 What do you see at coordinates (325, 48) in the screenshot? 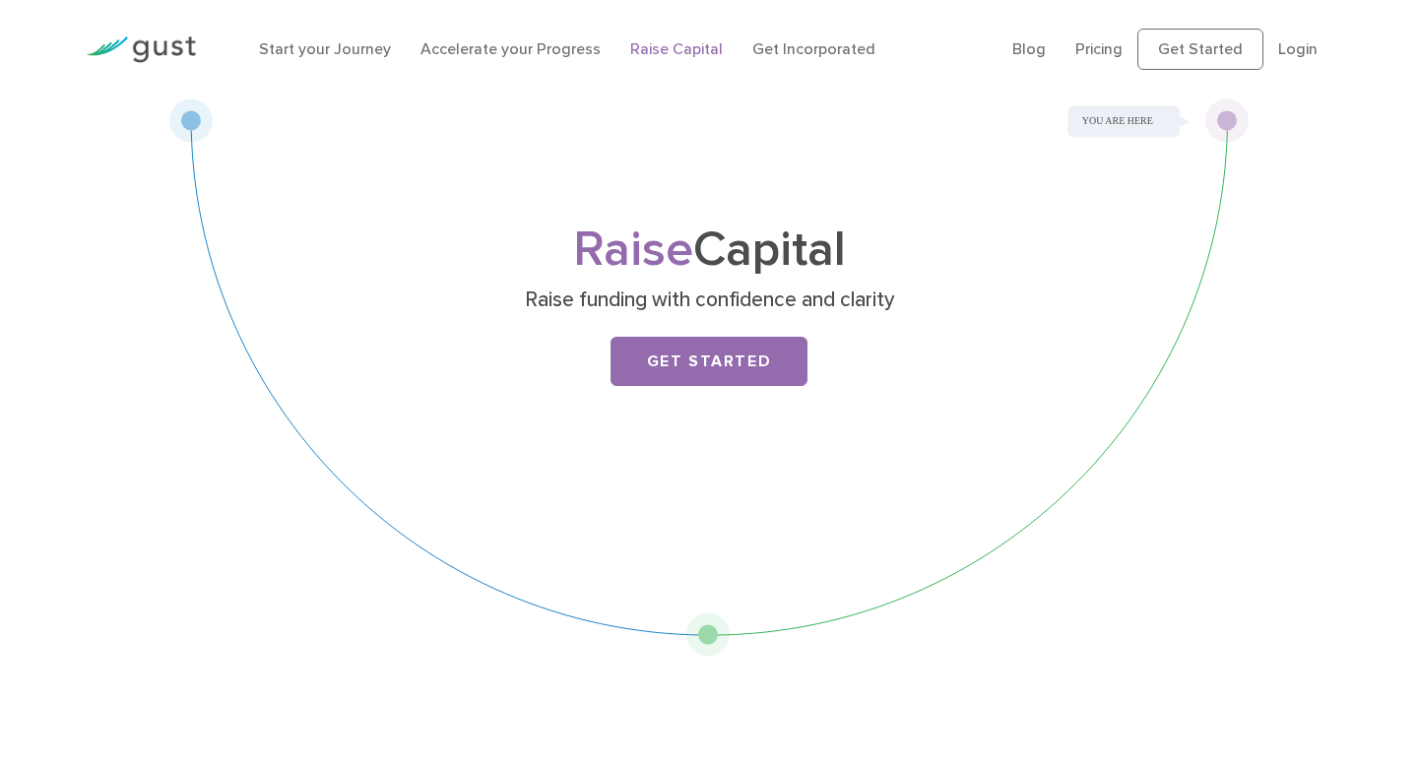
I see `a: Start your Journey` at bounding box center [325, 48].